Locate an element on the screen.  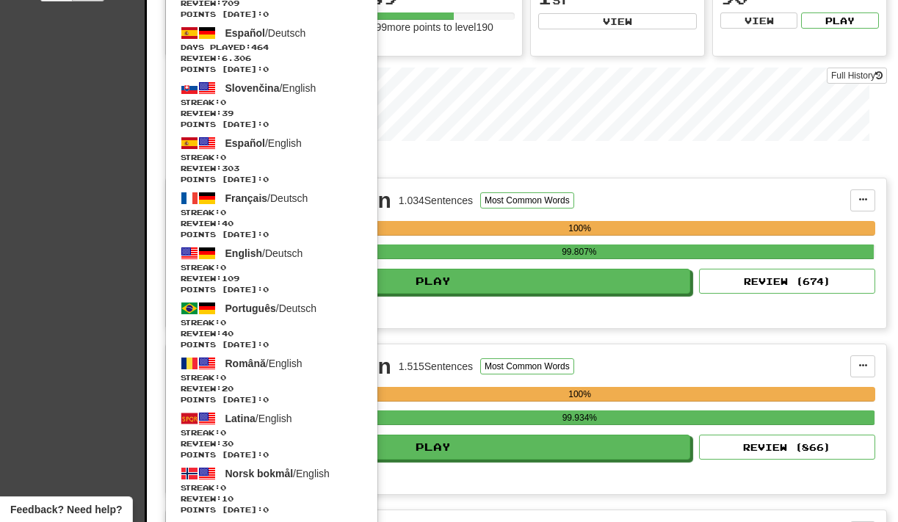
span: Review: 6.306 is located at coordinates (272, 58).